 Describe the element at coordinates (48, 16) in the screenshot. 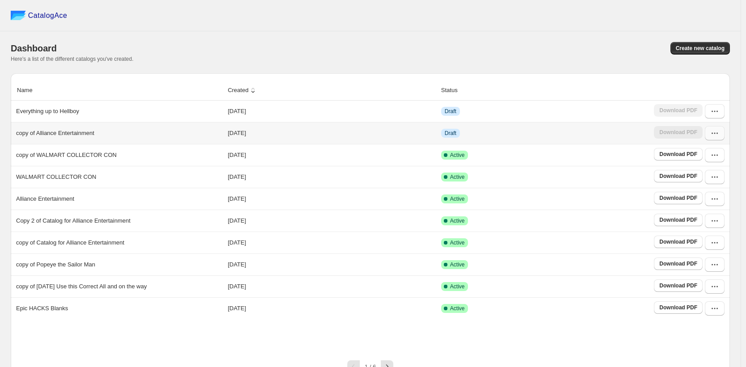

I see `span: CatalogAce` at that location.